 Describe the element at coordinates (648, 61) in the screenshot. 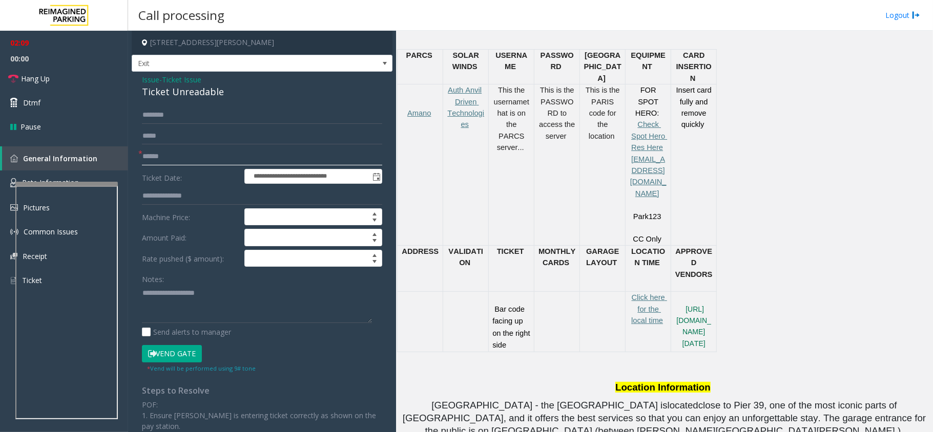

I see `span: EQUIPMENT` at that location.